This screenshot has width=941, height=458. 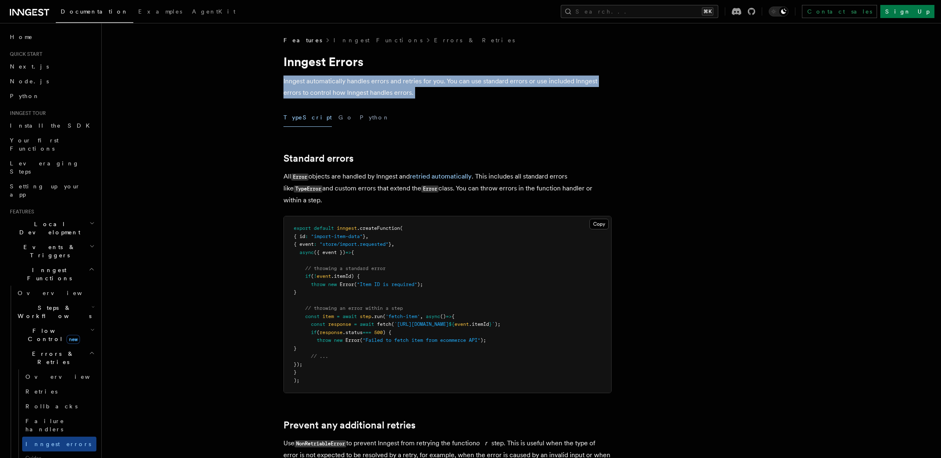 I want to click on span: inngest, so click(x=347, y=228).